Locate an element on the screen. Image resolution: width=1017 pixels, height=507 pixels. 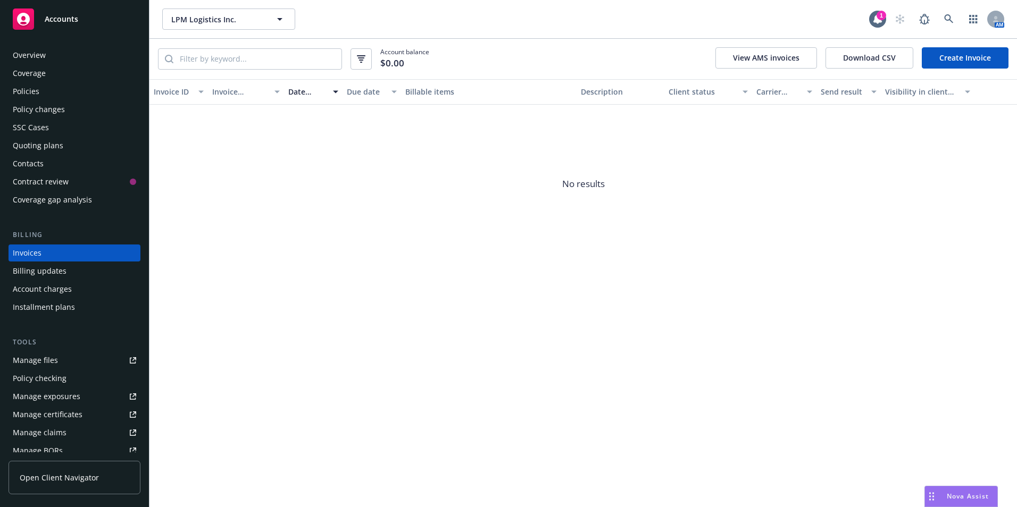
button: Nova Assist is located at coordinates (961, 497).